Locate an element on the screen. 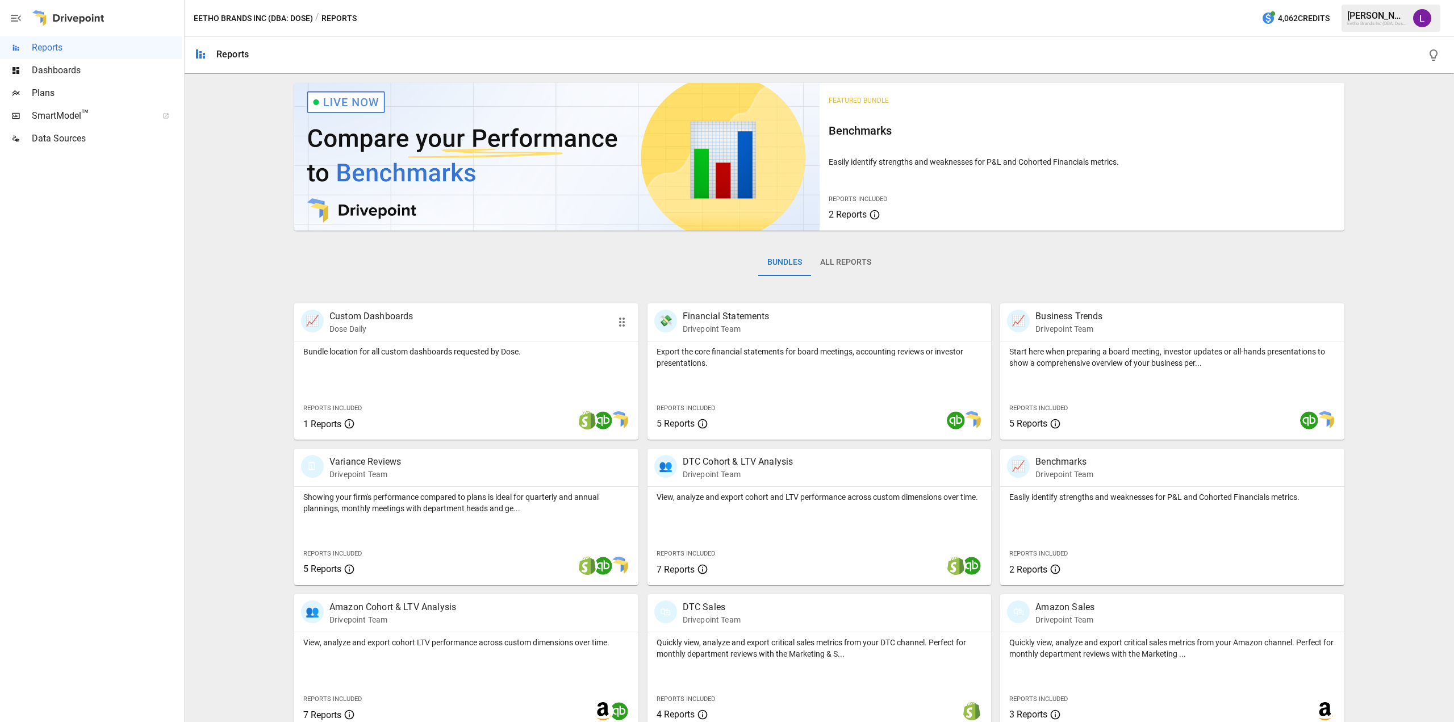 The width and height of the screenshot is (1454, 722). p: Bundle location for all custom dashboards requested by Dose. is located at coordinates (466, 352).